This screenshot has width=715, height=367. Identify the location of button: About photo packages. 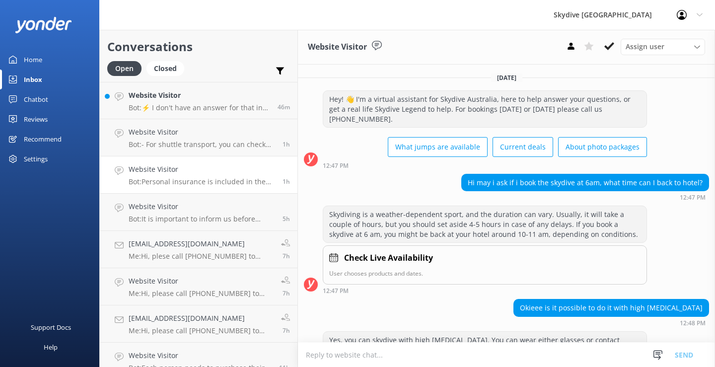
(602, 147).